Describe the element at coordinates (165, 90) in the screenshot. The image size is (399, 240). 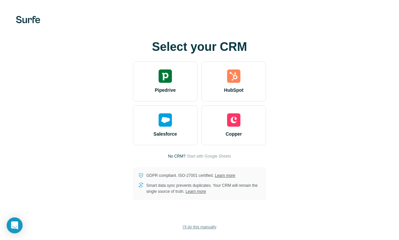
I see `span: Pipedrive` at that location.